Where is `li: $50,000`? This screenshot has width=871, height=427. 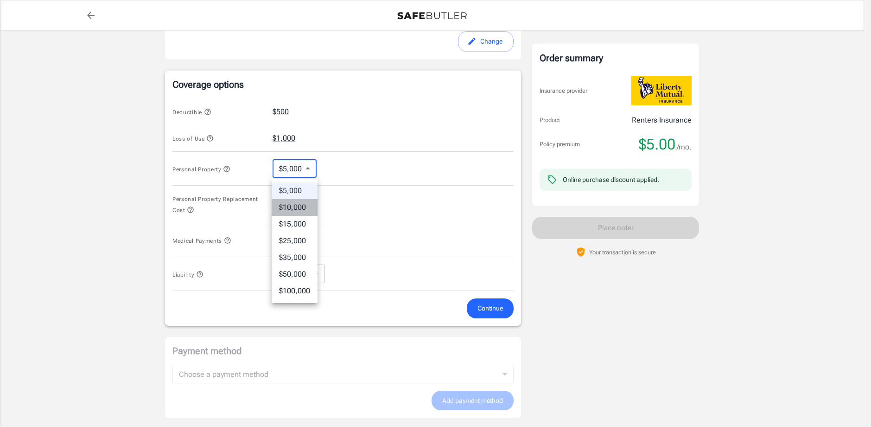
li: $50,000 is located at coordinates (294, 274).